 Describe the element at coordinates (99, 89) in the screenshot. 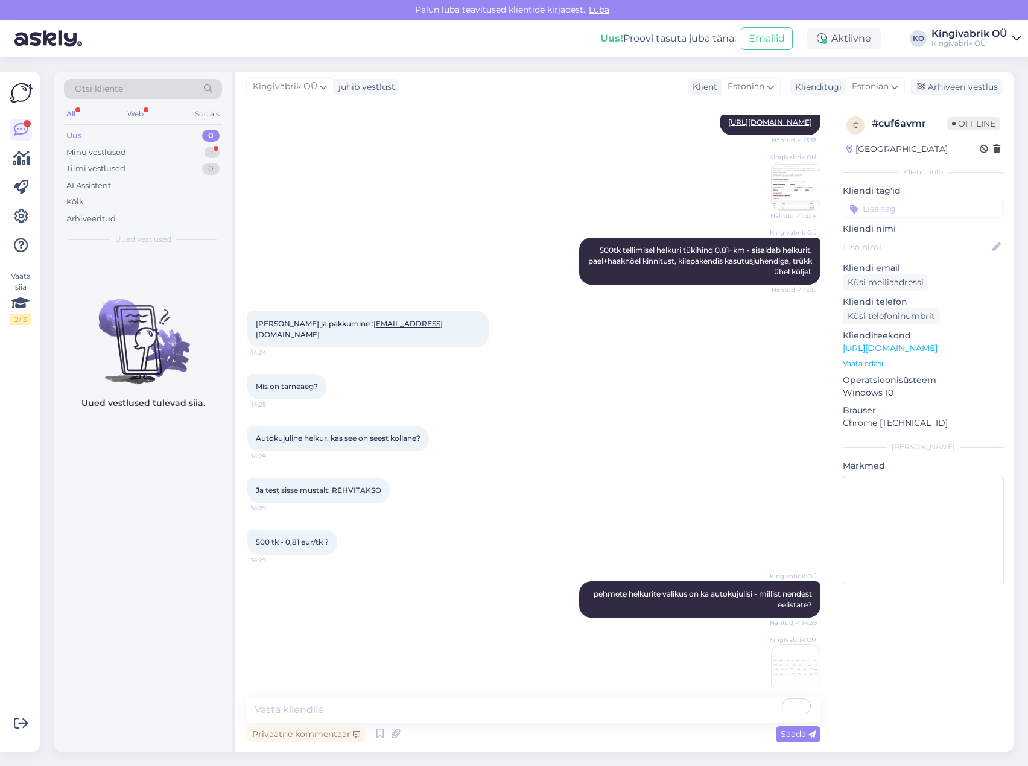

I see `span: Otsi kliente` at that location.